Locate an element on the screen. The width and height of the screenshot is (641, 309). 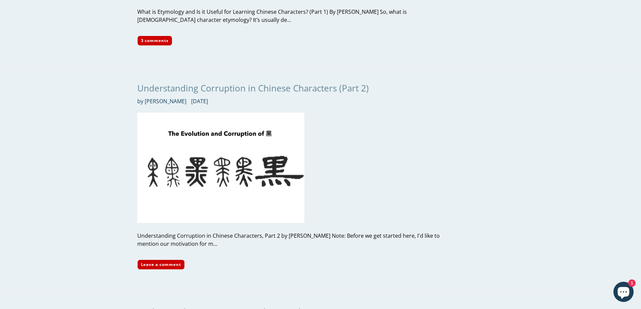
a: Leave a comment is located at coordinates (161, 265).